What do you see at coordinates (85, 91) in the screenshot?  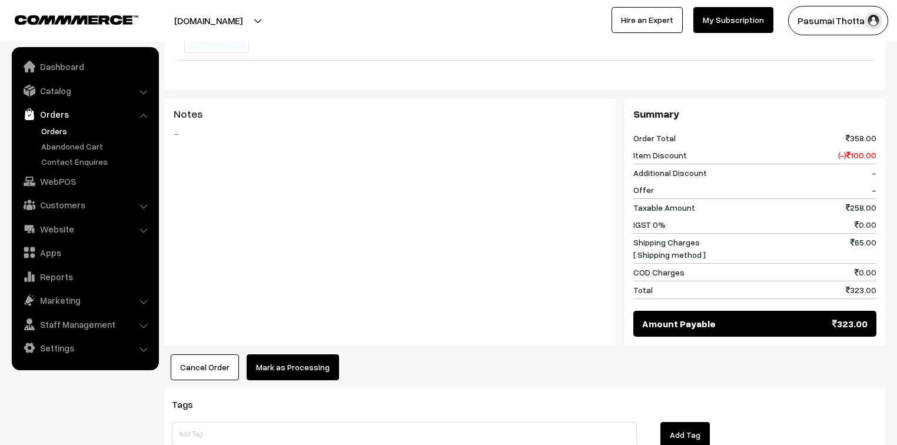 I see `a: Catalog` at bounding box center [85, 91].